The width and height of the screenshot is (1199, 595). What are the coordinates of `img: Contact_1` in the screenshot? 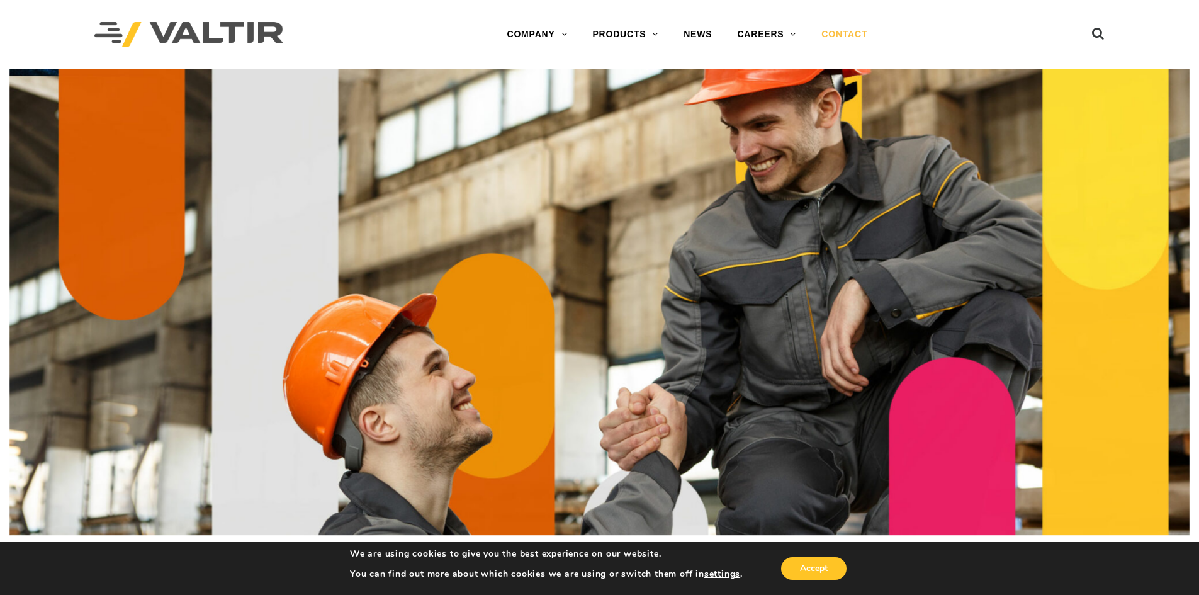 It's located at (599, 302).